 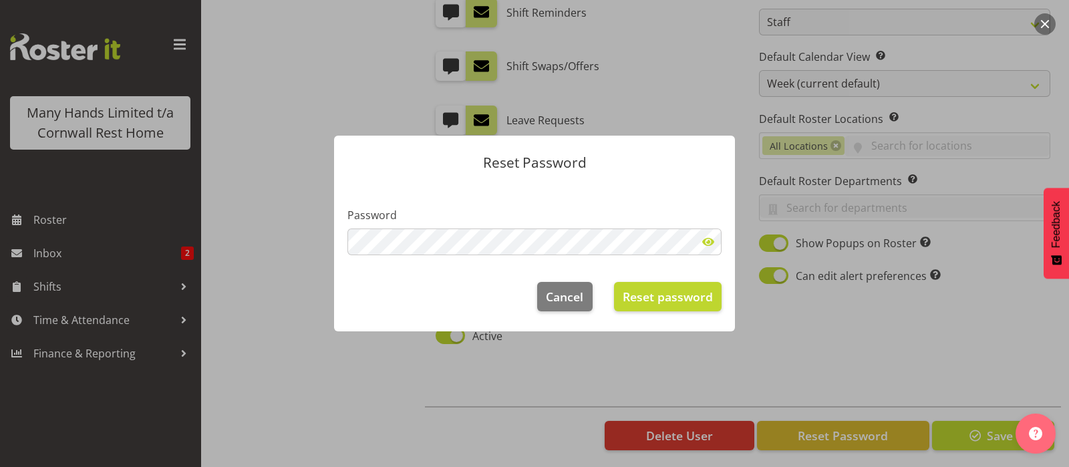 I want to click on button: Reset password, so click(x=667, y=297).